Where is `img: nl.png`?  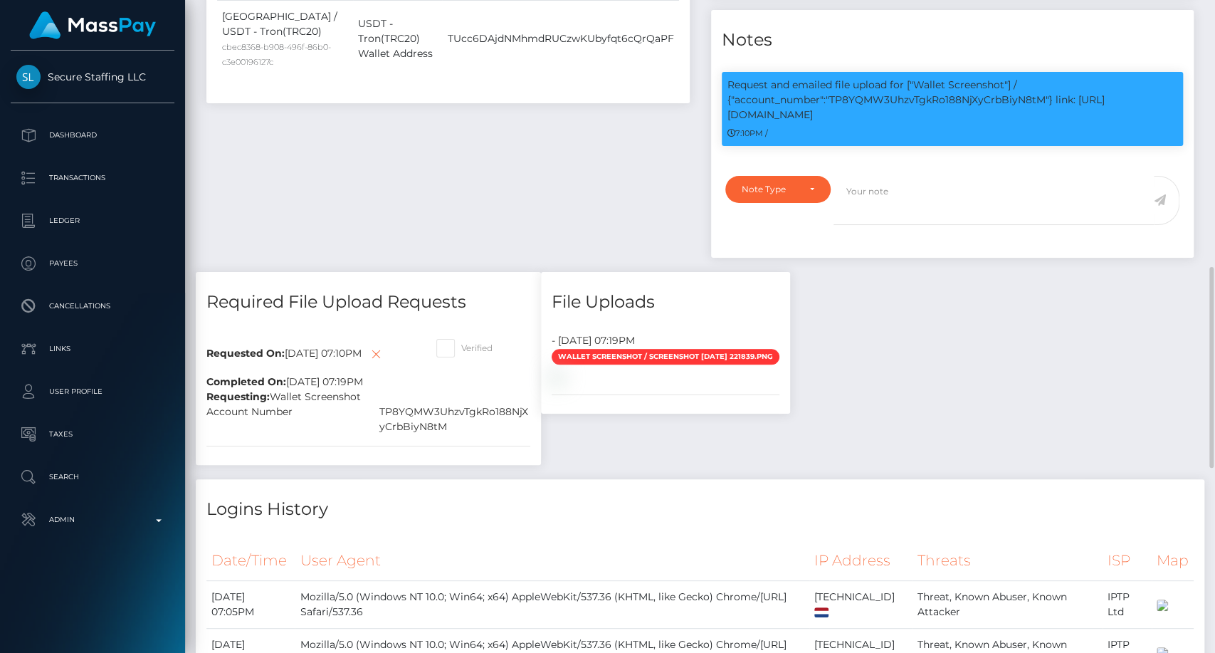
img: nl.png is located at coordinates (821, 611).